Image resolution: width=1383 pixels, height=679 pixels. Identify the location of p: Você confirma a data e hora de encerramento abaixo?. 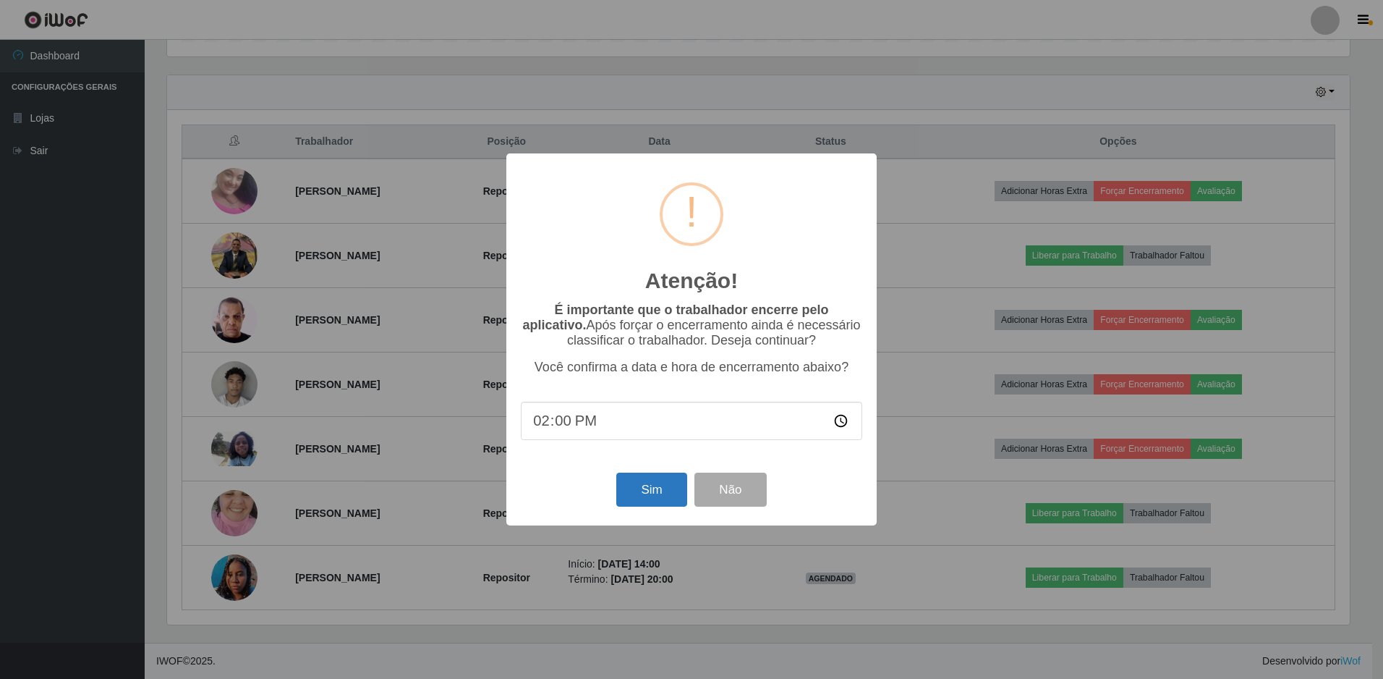
(692, 367).